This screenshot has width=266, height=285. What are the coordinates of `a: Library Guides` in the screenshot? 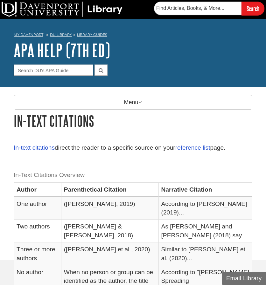 It's located at (92, 35).